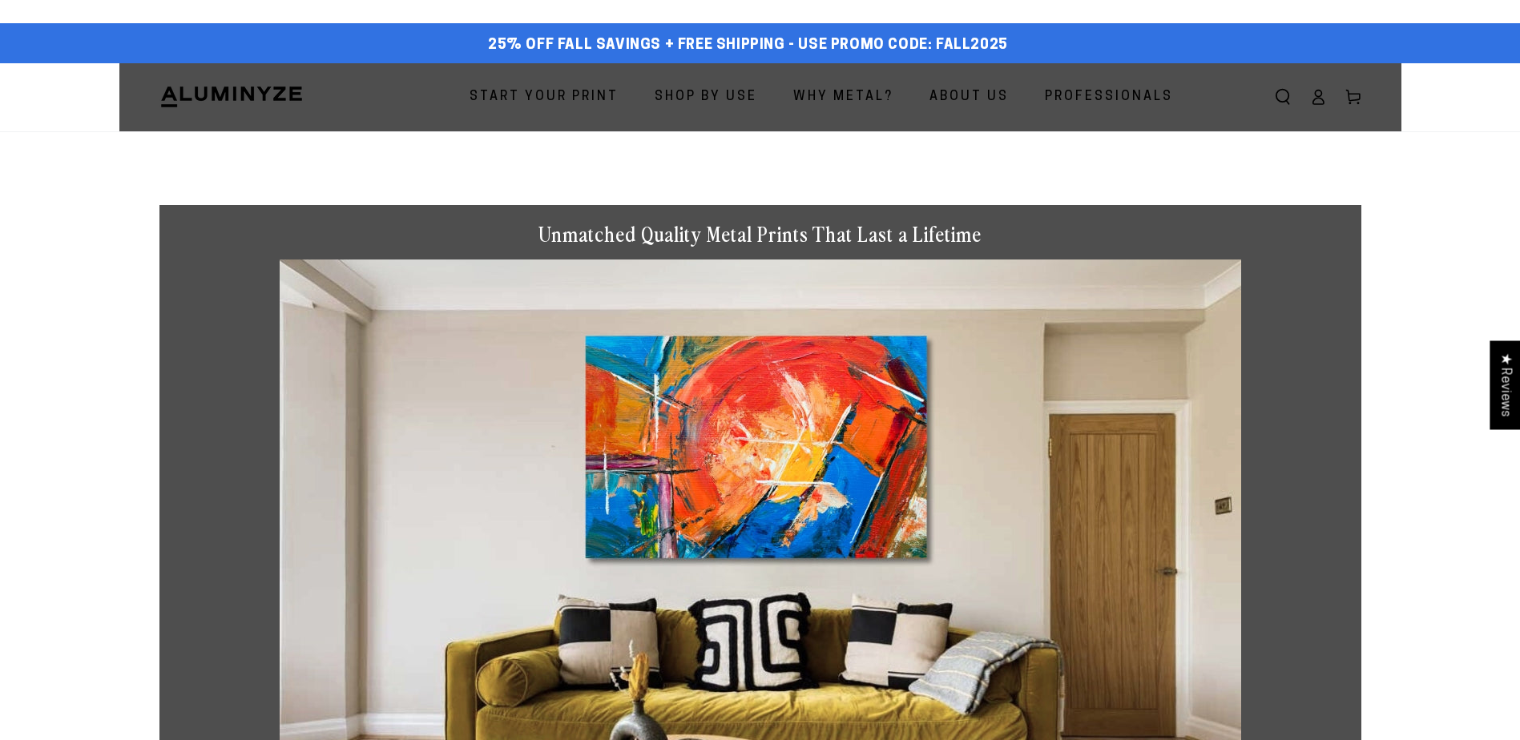  I want to click on h1: Unmatched Quality Metal Prints That Last a Lifetime, so click(760, 234).